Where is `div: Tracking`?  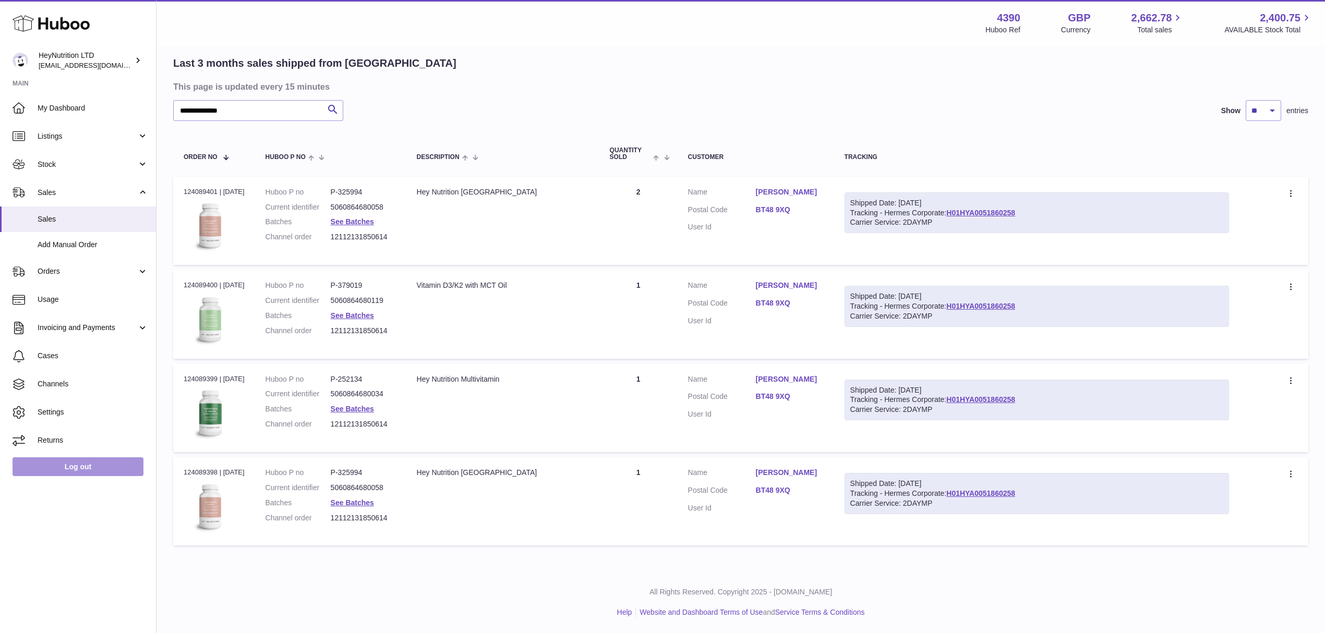
div: Tracking is located at coordinates (1037, 157).